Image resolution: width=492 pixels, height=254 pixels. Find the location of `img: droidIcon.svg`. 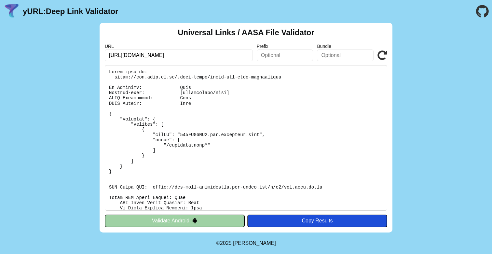

img: droidIcon.svg is located at coordinates (195, 220).